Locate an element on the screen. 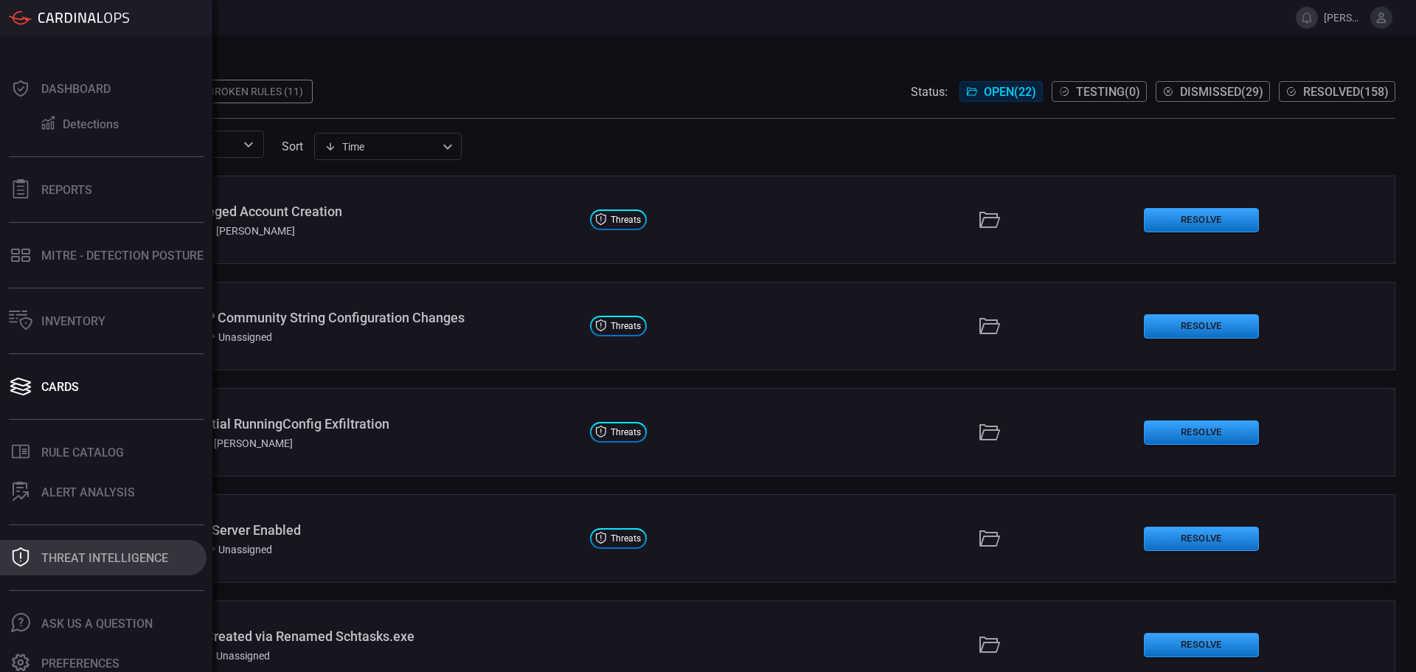  button: Open(22) is located at coordinates (1001, 91).